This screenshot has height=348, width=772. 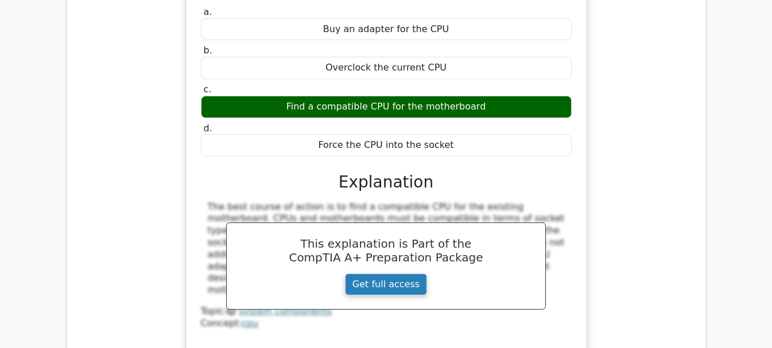 I want to click on a: Get full access, so click(x=385, y=285).